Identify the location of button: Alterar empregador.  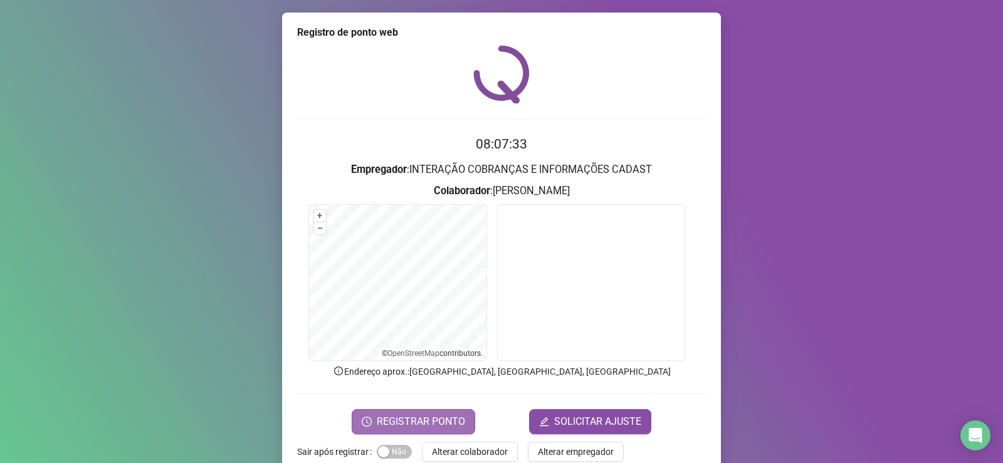
(575, 452).